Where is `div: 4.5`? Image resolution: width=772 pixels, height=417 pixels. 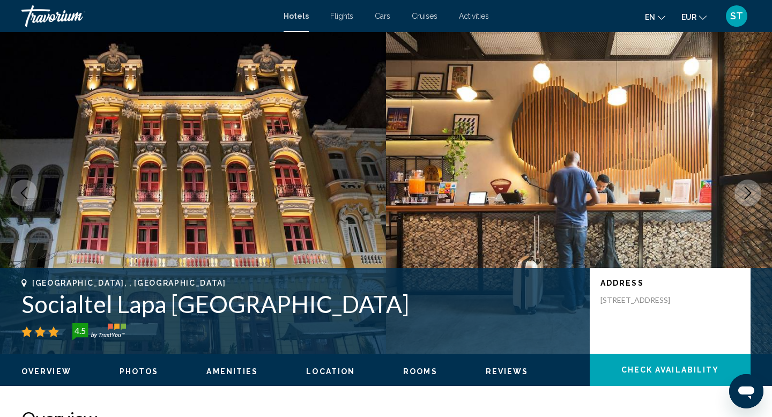 div: 4.5 is located at coordinates (80, 331).